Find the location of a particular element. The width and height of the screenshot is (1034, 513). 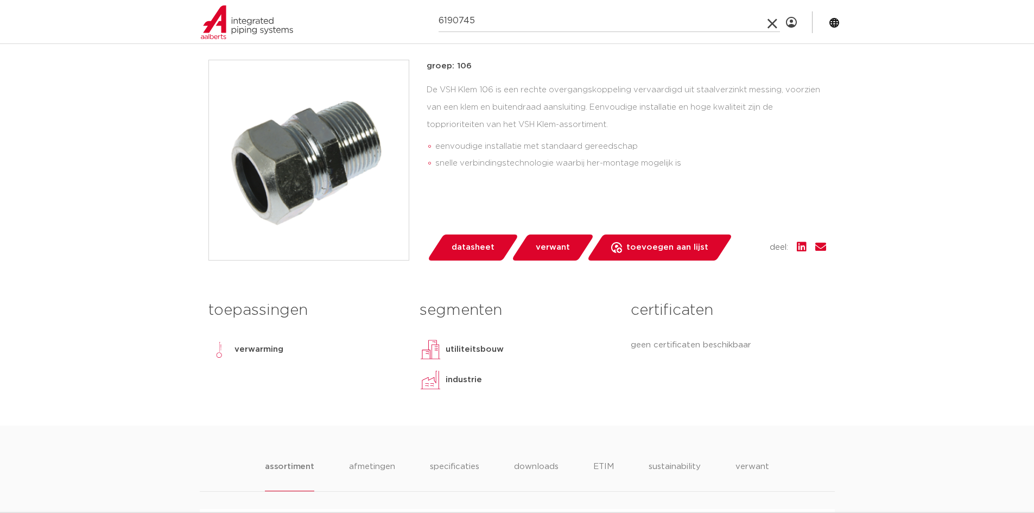

span: datasheet is located at coordinates (473, 247).